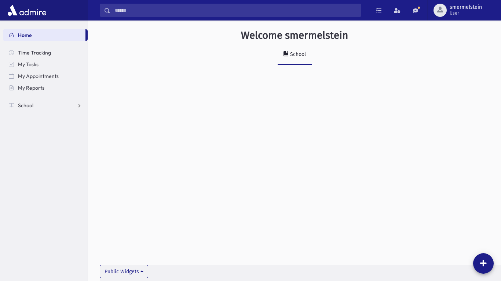 The image size is (501, 281). What do you see at coordinates (45, 53) in the screenshot?
I see `a: Time Tracking` at bounding box center [45, 53].